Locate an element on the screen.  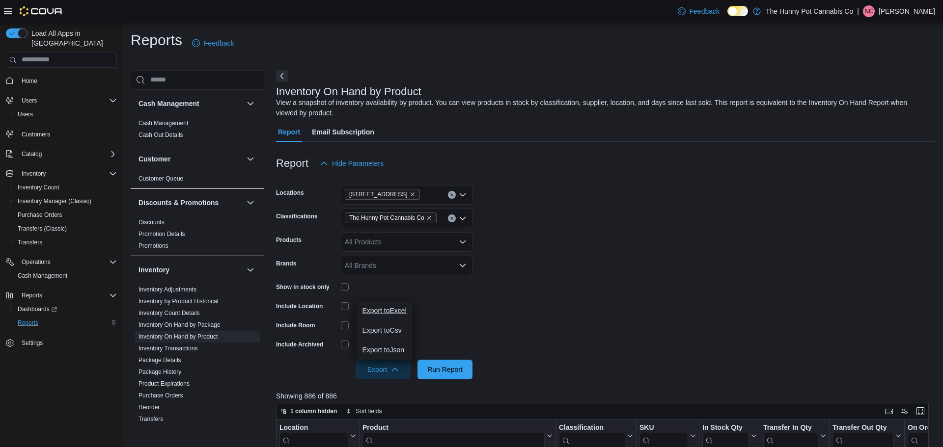
span: NC is located at coordinates (868, 11).